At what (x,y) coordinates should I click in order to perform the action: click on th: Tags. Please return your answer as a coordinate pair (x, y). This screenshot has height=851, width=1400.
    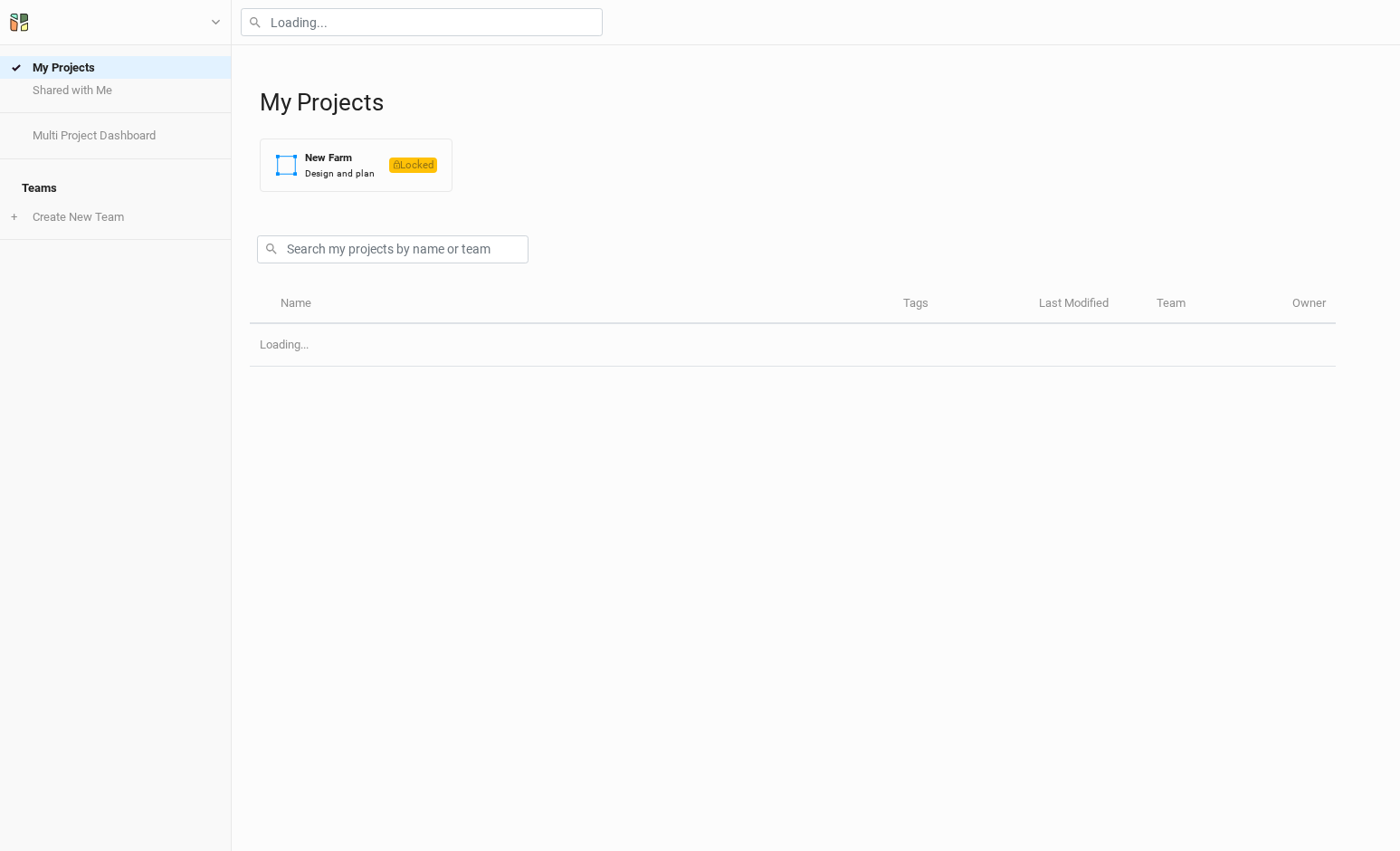
    Looking at the image, I should click on (961, 304).